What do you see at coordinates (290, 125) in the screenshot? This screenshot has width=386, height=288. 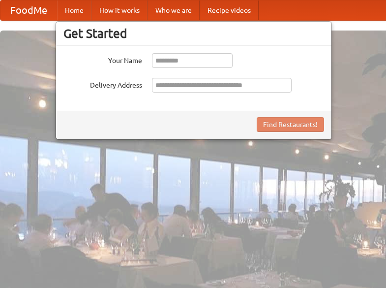 I see `button: Find Restaurants!` at bounding box center [290, 125].